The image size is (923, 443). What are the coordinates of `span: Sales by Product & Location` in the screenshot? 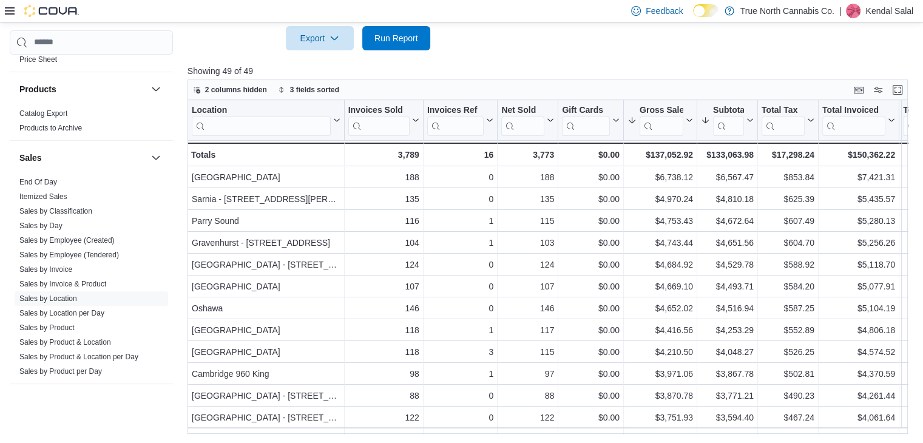 It's located at (65, 342).